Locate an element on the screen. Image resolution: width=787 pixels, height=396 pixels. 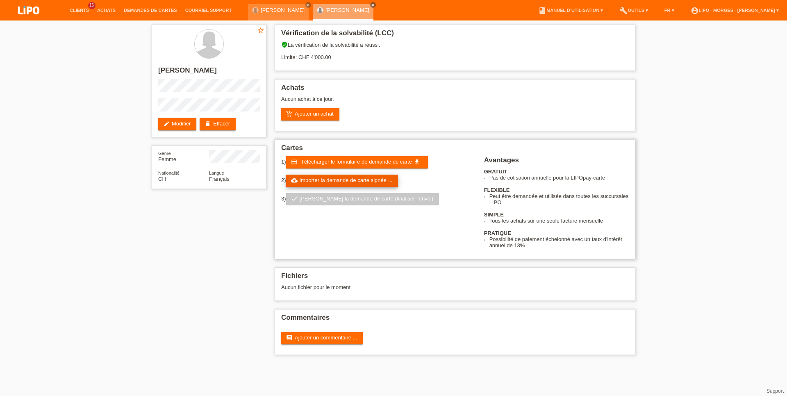
h2: Cartes is located at coordinates (455, 150).